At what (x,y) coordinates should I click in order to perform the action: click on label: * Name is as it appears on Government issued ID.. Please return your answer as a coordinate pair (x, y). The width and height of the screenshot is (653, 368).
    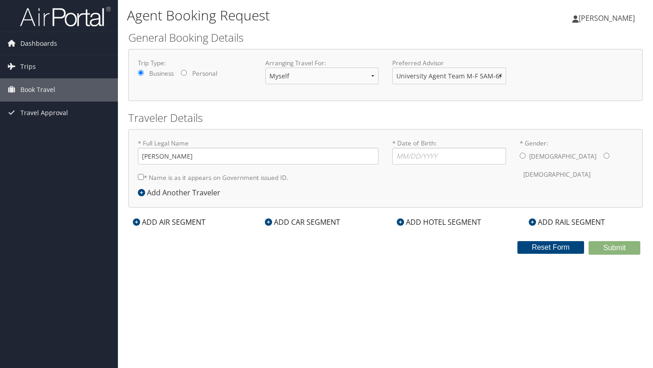
    Looking at the image, I should click on (213, 177).